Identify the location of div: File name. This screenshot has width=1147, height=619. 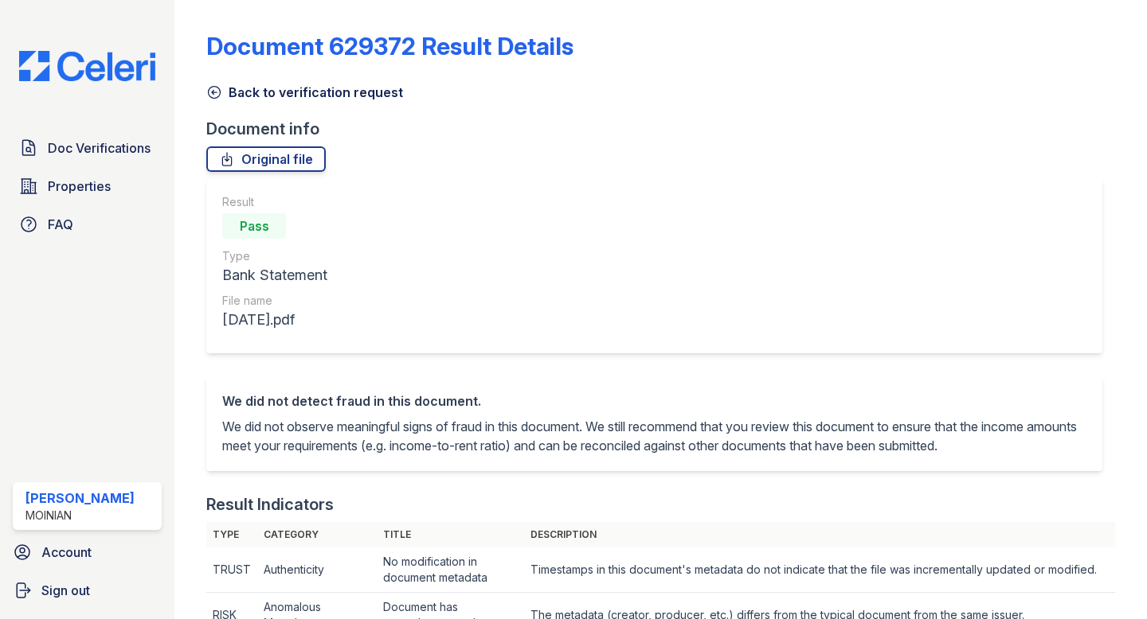
(275, 301).